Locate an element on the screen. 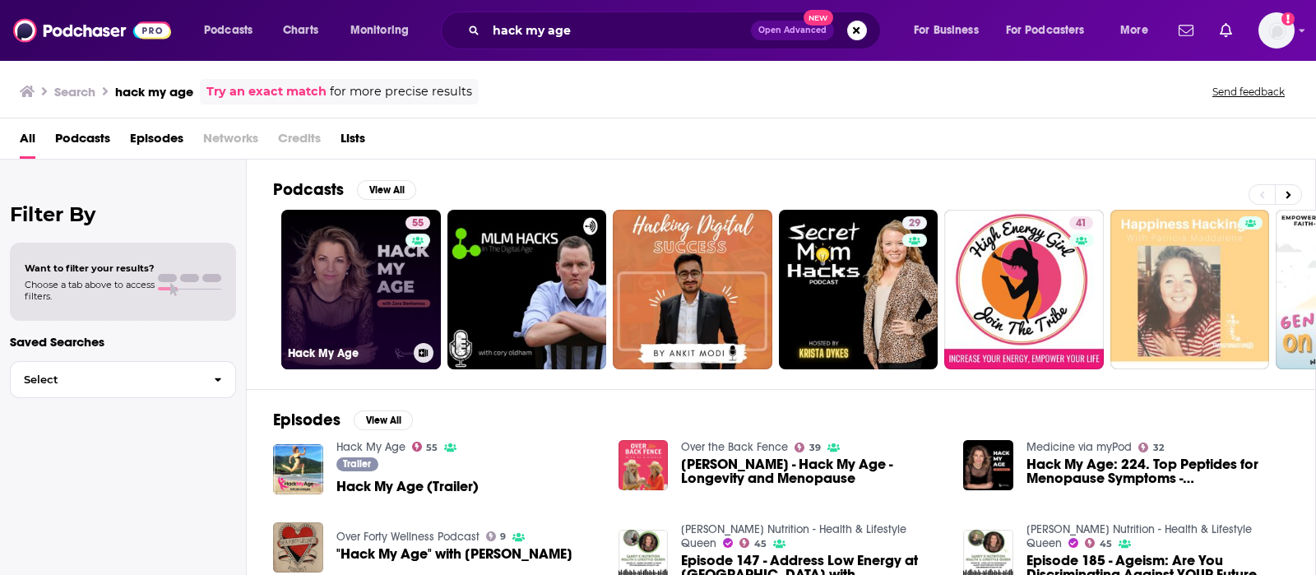  a: 55Hack My Age is located at coordinates (361, 290).